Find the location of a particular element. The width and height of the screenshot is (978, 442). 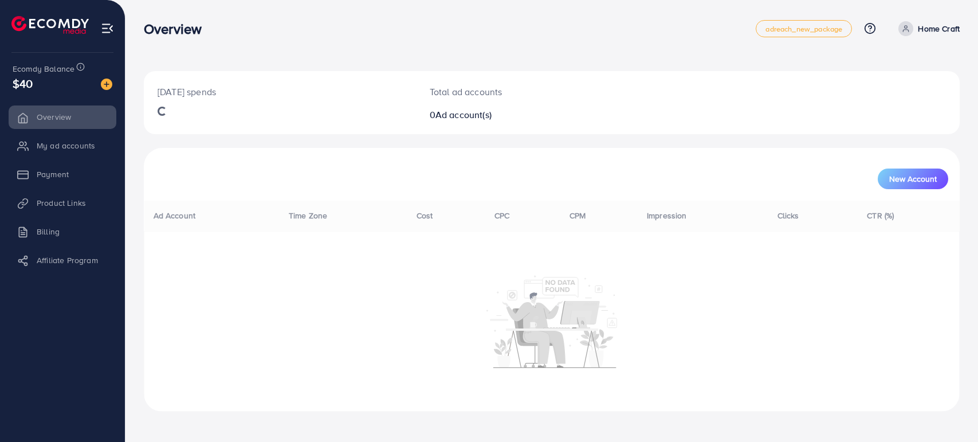

h2: 0 is located at coordinates (518, 115).